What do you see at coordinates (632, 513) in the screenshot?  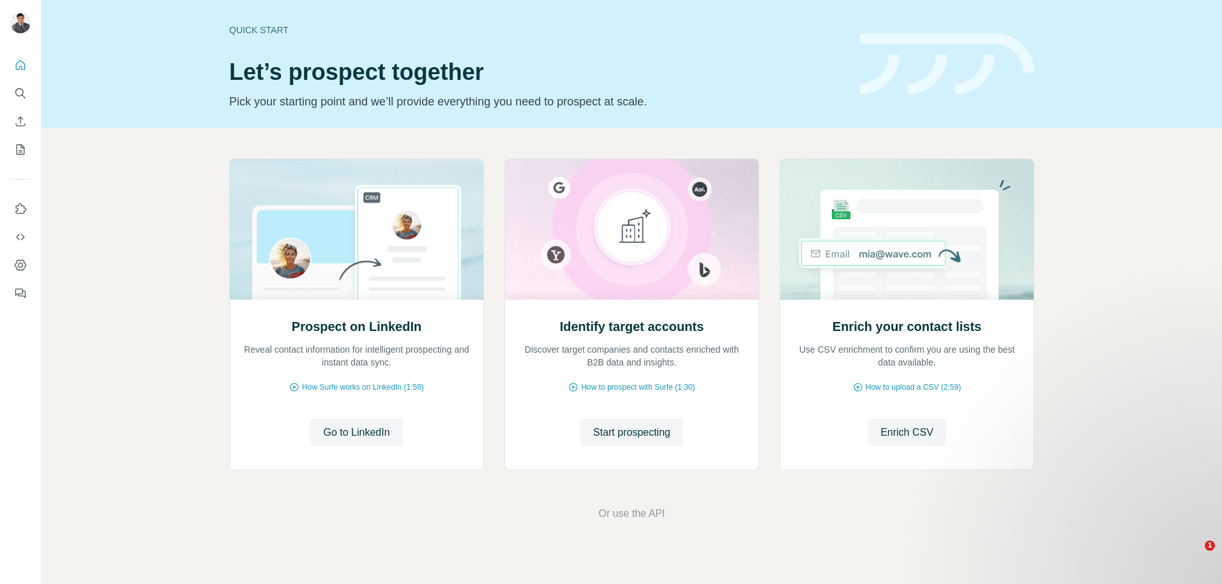 I see `span: Or use the API` at bounding box center [632, 513].